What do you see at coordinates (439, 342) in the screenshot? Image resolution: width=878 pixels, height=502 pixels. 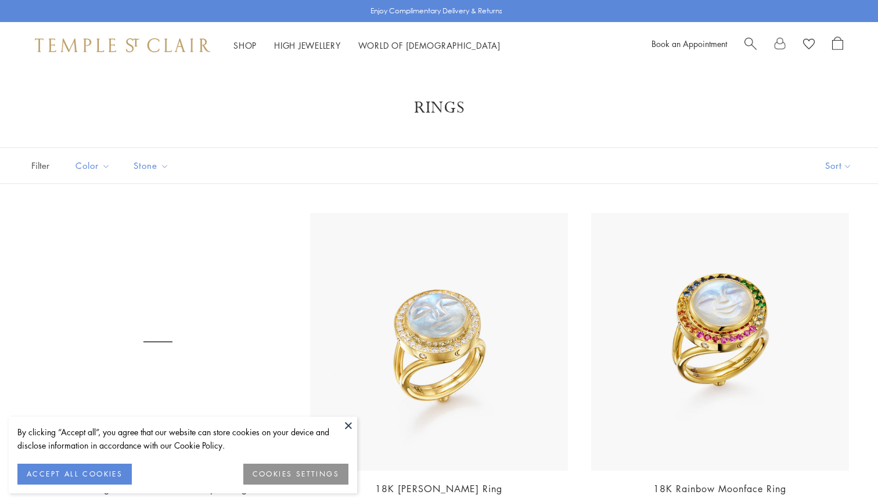 I see `img: 18K Astrid Moonface Ring` at bounding box center [439, 342].